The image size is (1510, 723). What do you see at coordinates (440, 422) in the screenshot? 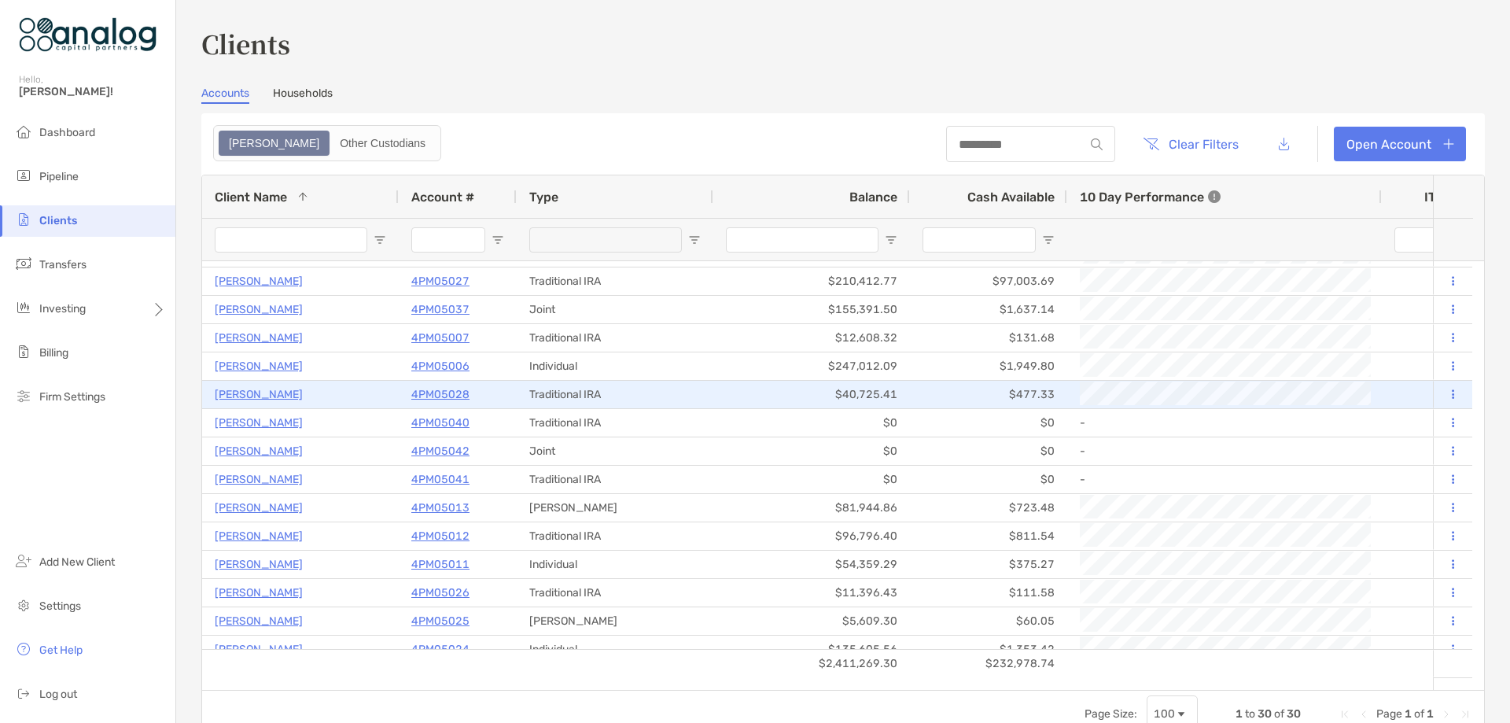
I see `a: 4PM05040` at bounding box center [440, 422].